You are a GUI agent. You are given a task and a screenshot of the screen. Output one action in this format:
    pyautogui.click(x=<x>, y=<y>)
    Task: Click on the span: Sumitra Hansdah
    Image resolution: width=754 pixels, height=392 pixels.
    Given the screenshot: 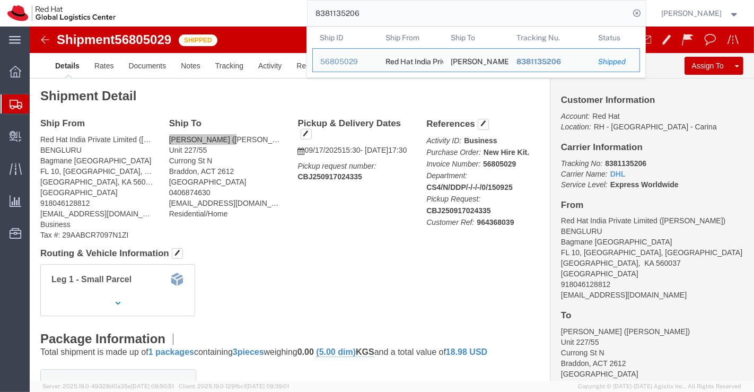 What is the action you would take?
    pyautogui.click(x=692, y=13)
    